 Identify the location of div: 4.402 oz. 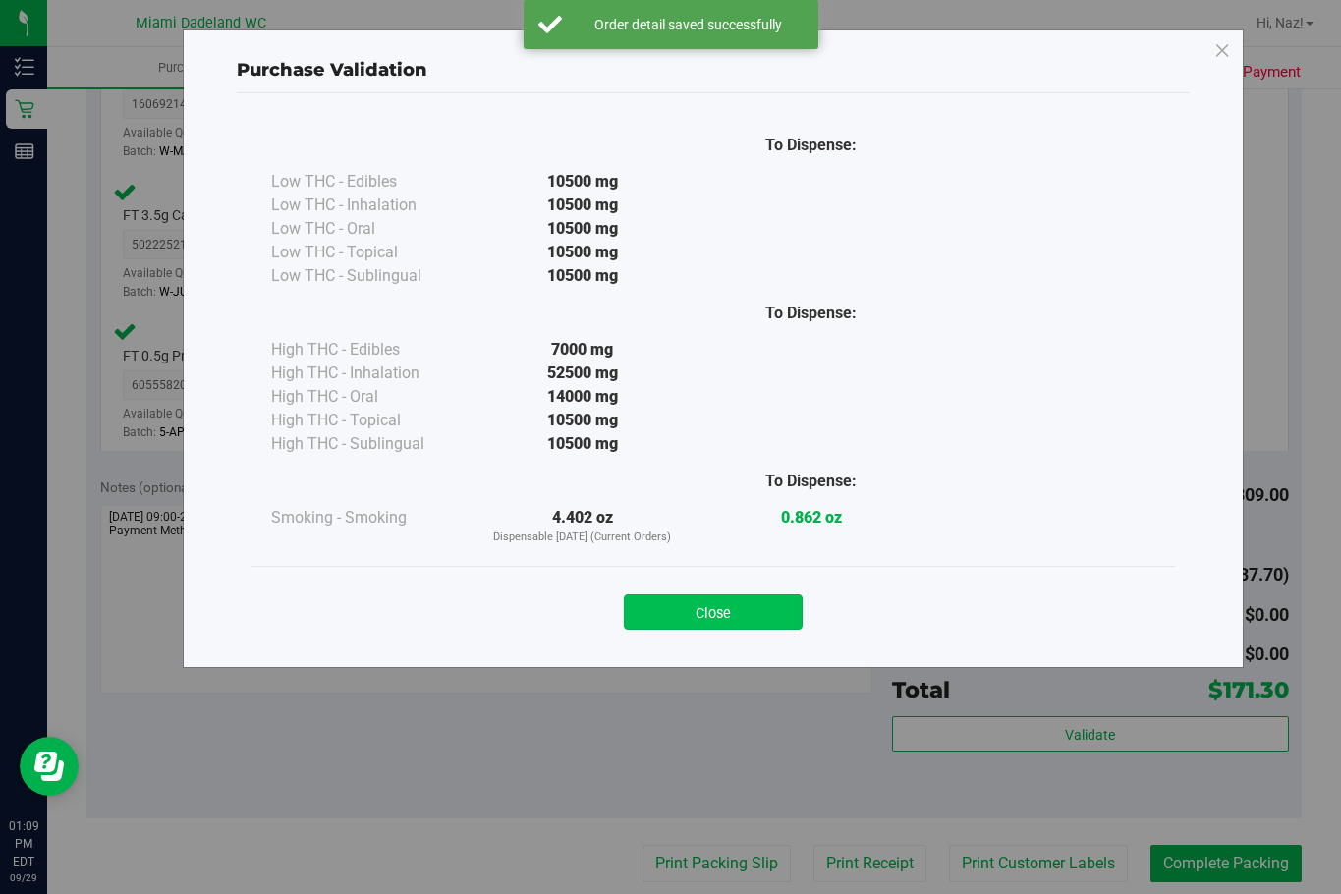
(582, 526).